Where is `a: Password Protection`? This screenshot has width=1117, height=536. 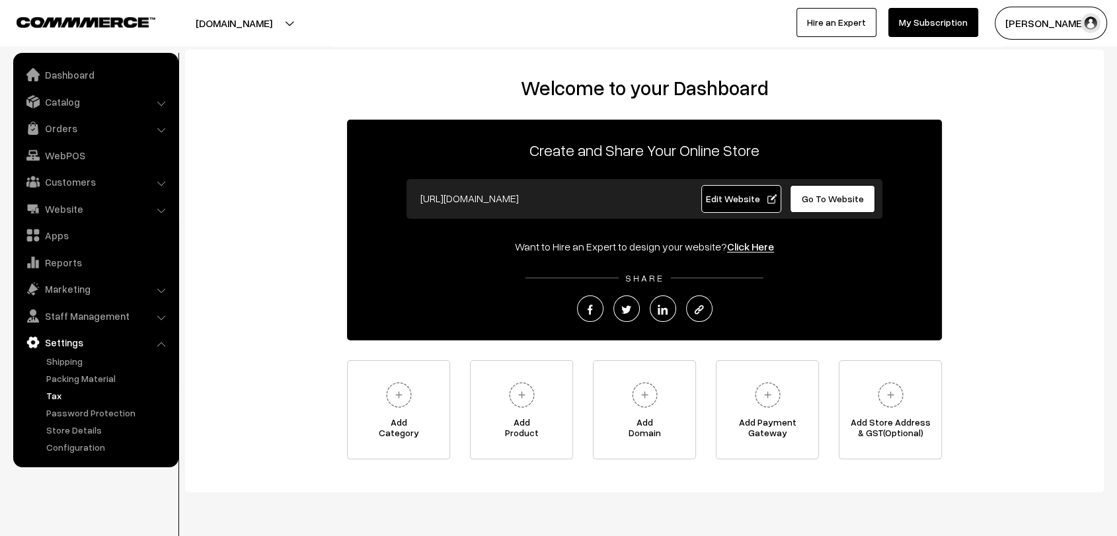 a: Password Protection is located at coordinates (108, 413).